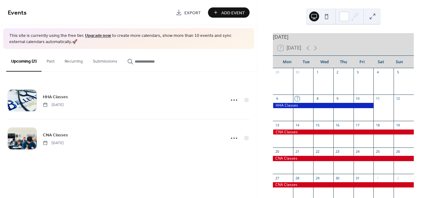 The height and width of the screenshot is (198, 429). What do you see at coordinates (377, 72) in the screenshot?
I see `div: 4` at bounding box center [377, 72].